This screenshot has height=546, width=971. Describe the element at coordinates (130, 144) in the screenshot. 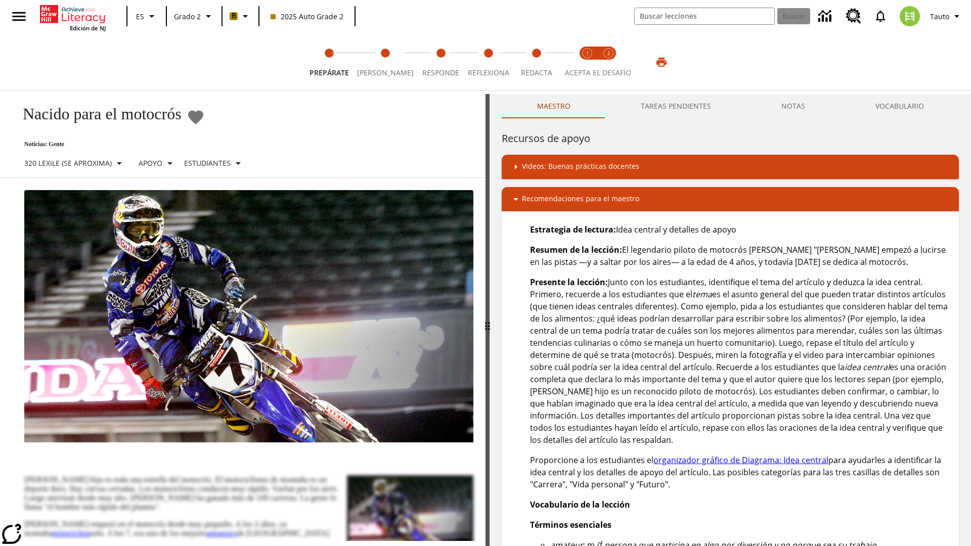

I see `p: Noticias: Gente` at that location.